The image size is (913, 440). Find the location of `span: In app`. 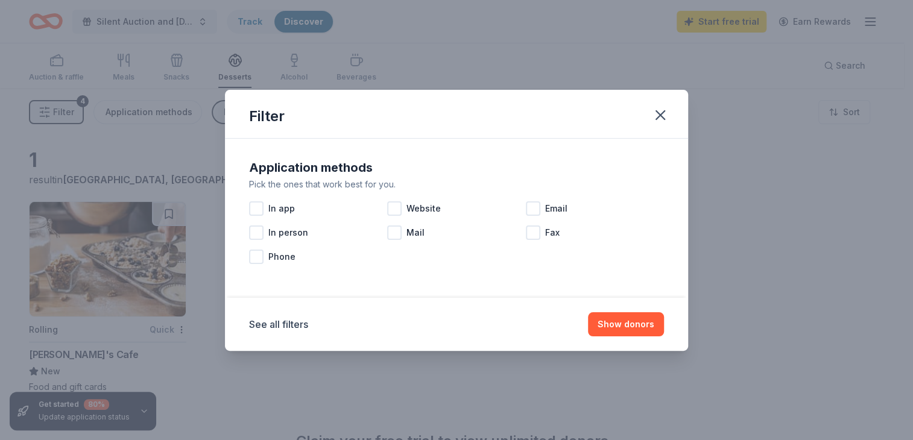

span: In app is located at coordinates (282, 209).